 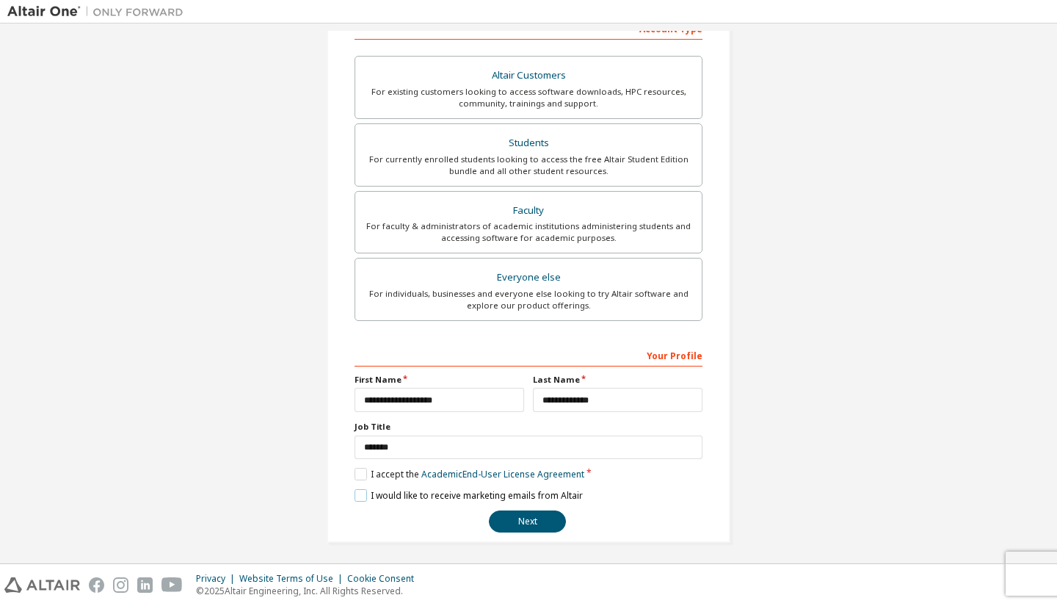 What do you see at coordinates (529, 427) in the screenshot?
I see `label: Job Title` at bounding box center [529, 427].